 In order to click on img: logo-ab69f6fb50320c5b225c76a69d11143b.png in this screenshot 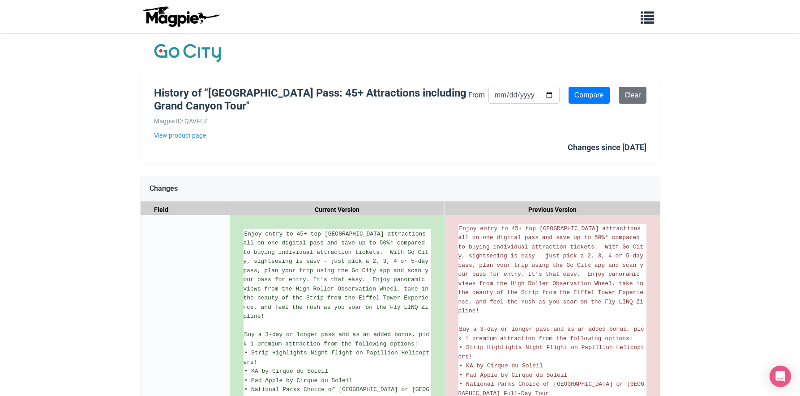, I will do `click(181, 17)`.